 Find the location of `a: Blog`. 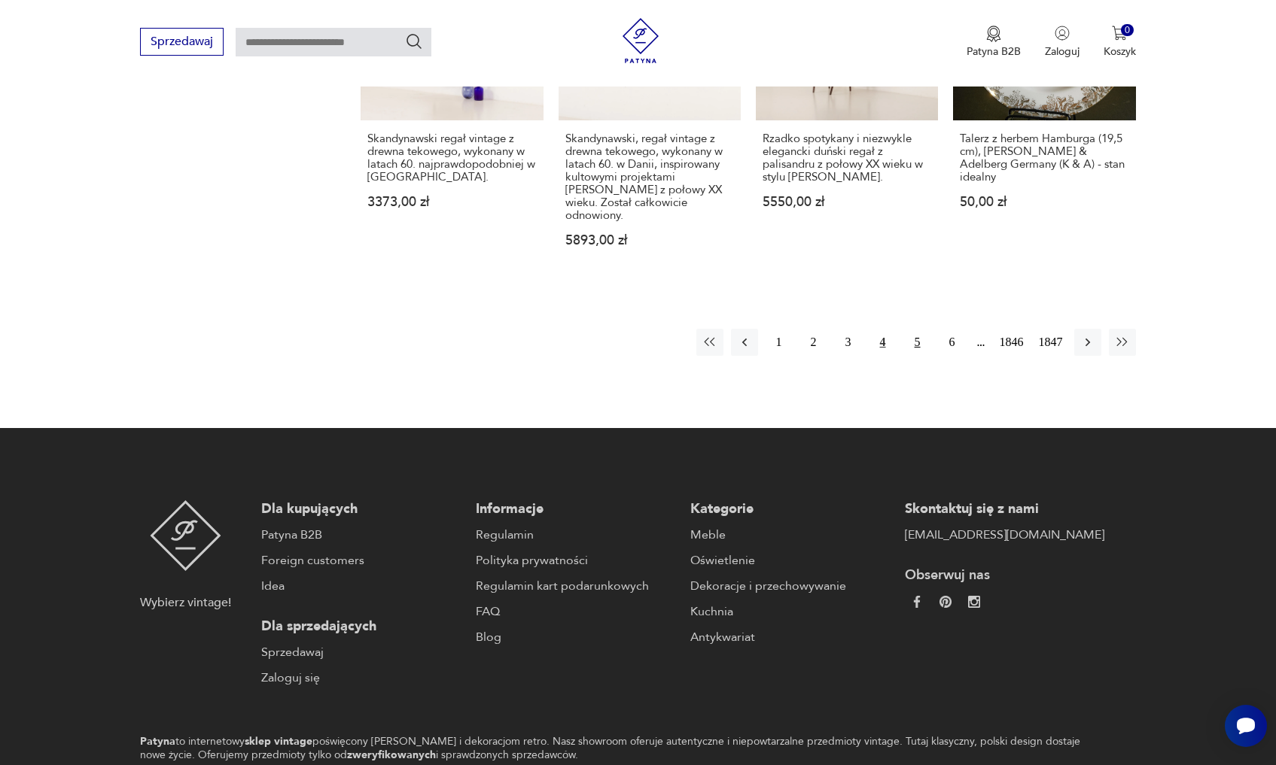

a: Blog is located at coordinates (575, 637).